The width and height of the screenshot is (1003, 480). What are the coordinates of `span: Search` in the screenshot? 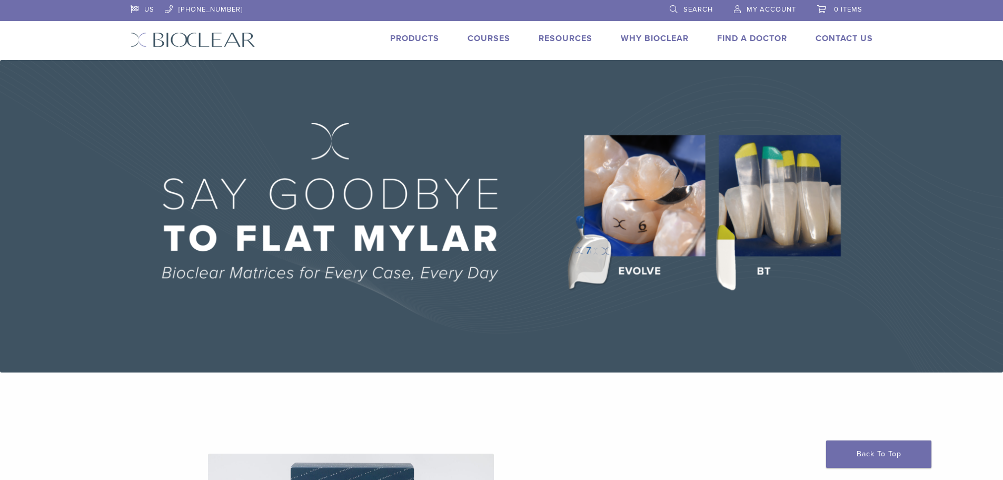 It's located at (698, 9).